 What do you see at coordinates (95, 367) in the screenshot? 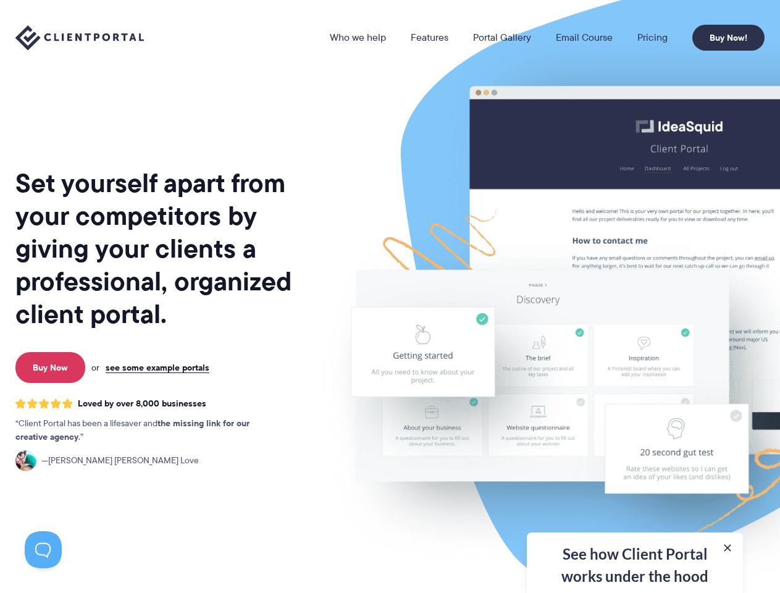
I see `span: or` at bounding box center [95, 367].